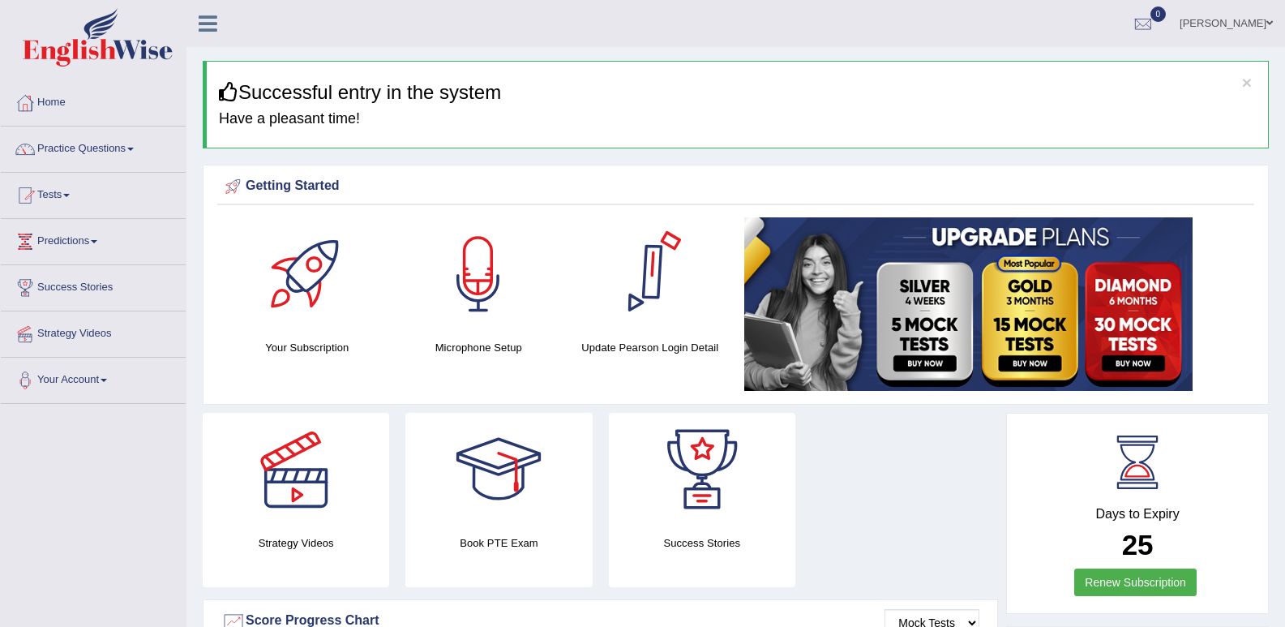 This screenshot has height=627, width=1285. What do you see at coordinates (1135, 582) in the screenshot?
I see `a: Renew Subscription` at bounding box center [1135, 582].